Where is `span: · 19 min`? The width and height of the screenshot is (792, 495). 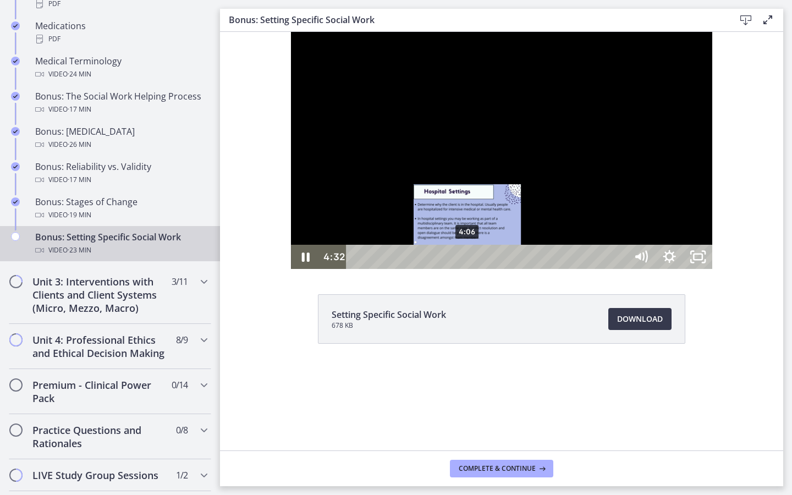
span: · 19 min is located at coordinates (79, 215).